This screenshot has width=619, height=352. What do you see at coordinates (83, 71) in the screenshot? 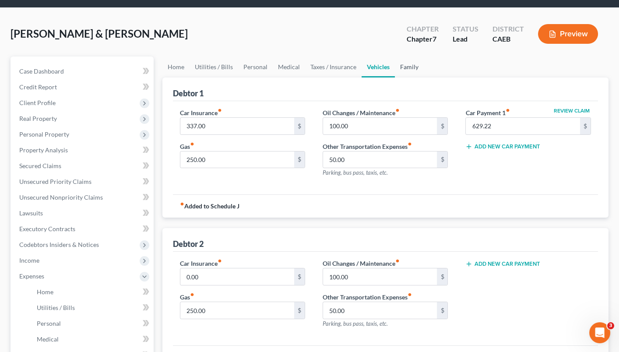
I see `a: Case Dashboard` at bounding box center [83, 71].